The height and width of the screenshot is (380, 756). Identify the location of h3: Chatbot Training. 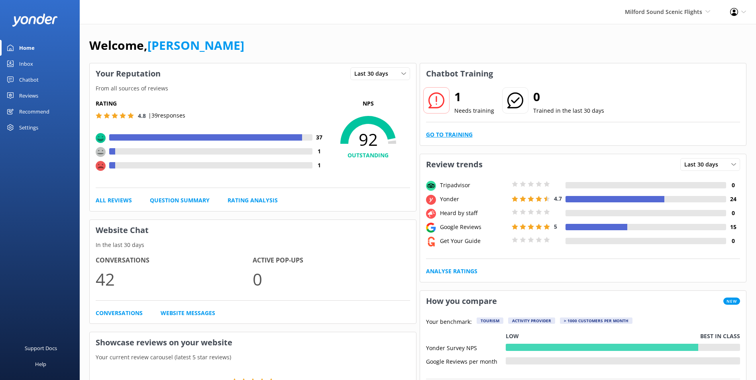
(459, 74).